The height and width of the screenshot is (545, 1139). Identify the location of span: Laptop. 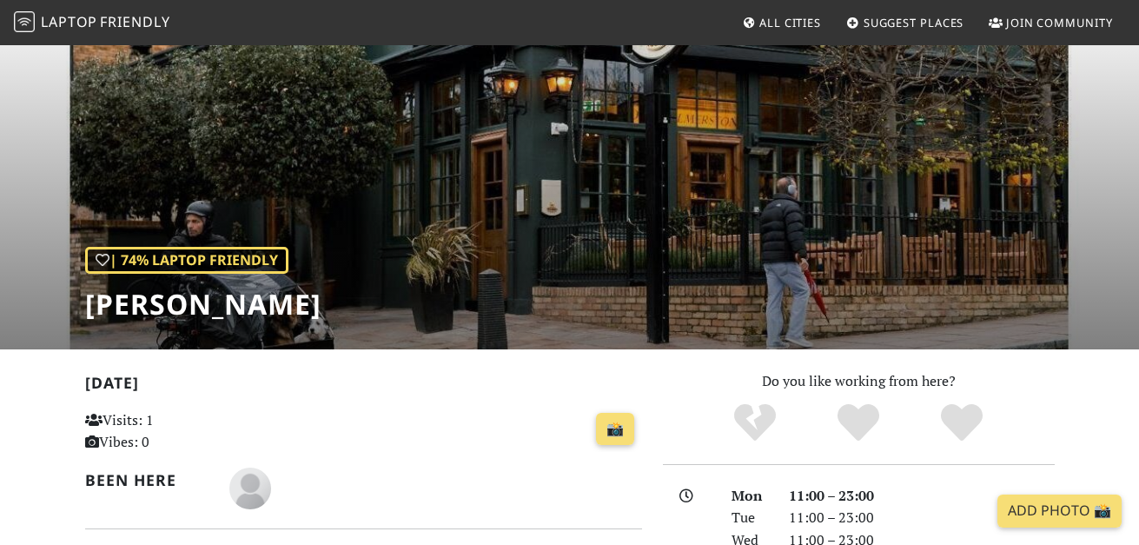
(69, 22).